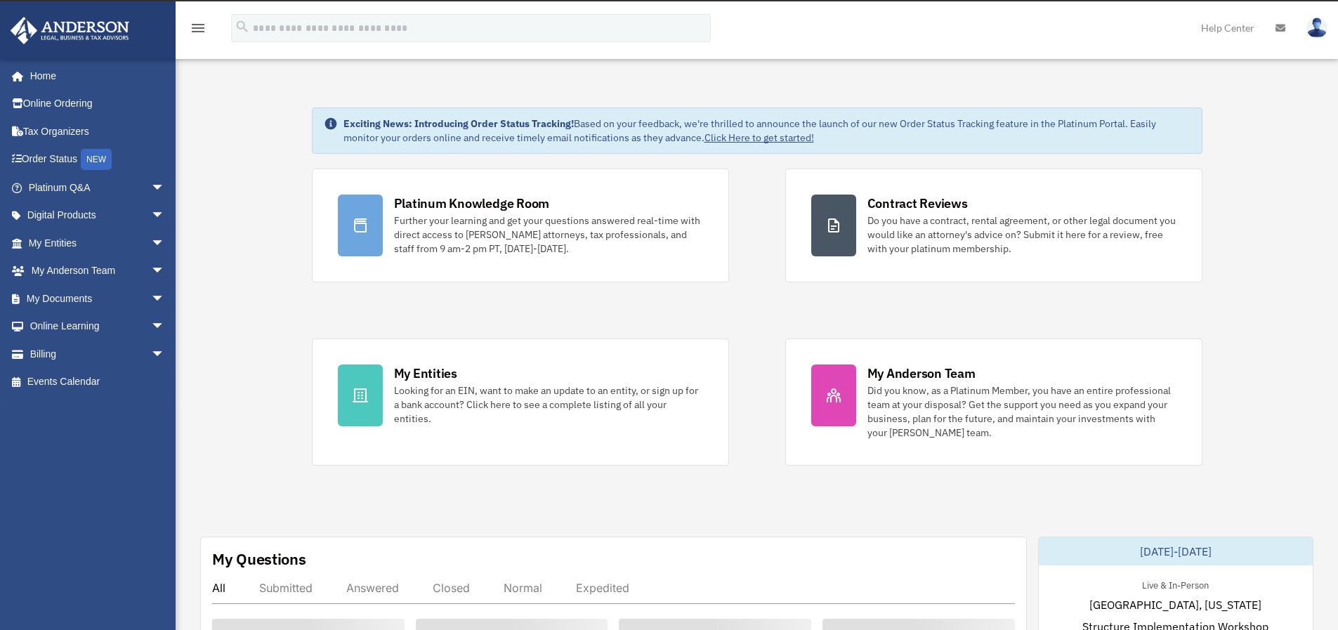 Image resolution: width=1338 pixels, height=630 pixels. What do you see at coordinates (259, 559) in the screenshot?
I see `div: My Questions` at bounding box center [259, 559].